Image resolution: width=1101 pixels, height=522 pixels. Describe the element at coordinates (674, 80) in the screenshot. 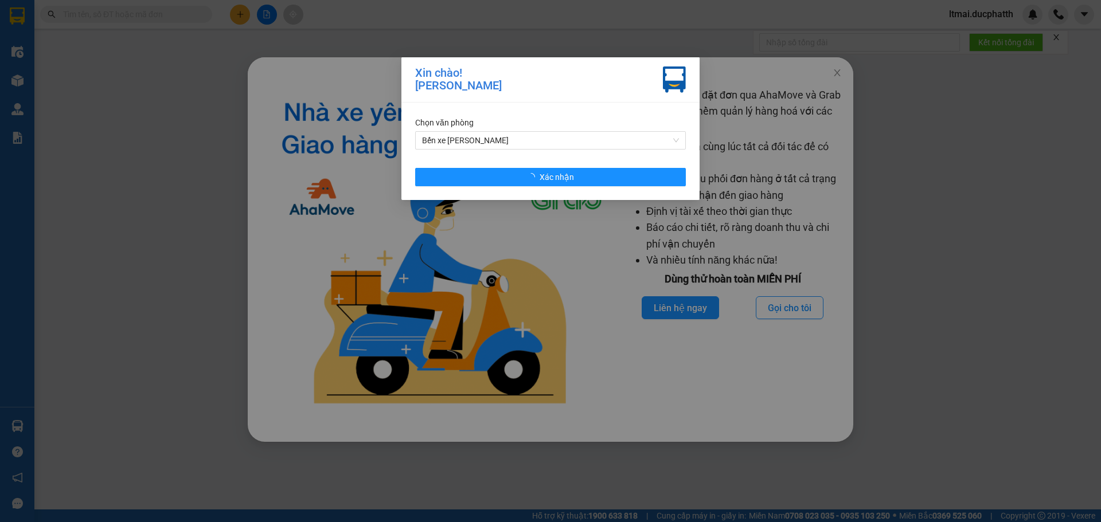

I see `img: vxr-icon` at that location.